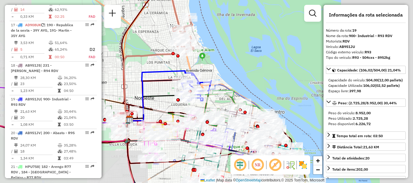 The height and width of the screenshot is (183, 413). I want to click on strong: 19, so click(354, 30).